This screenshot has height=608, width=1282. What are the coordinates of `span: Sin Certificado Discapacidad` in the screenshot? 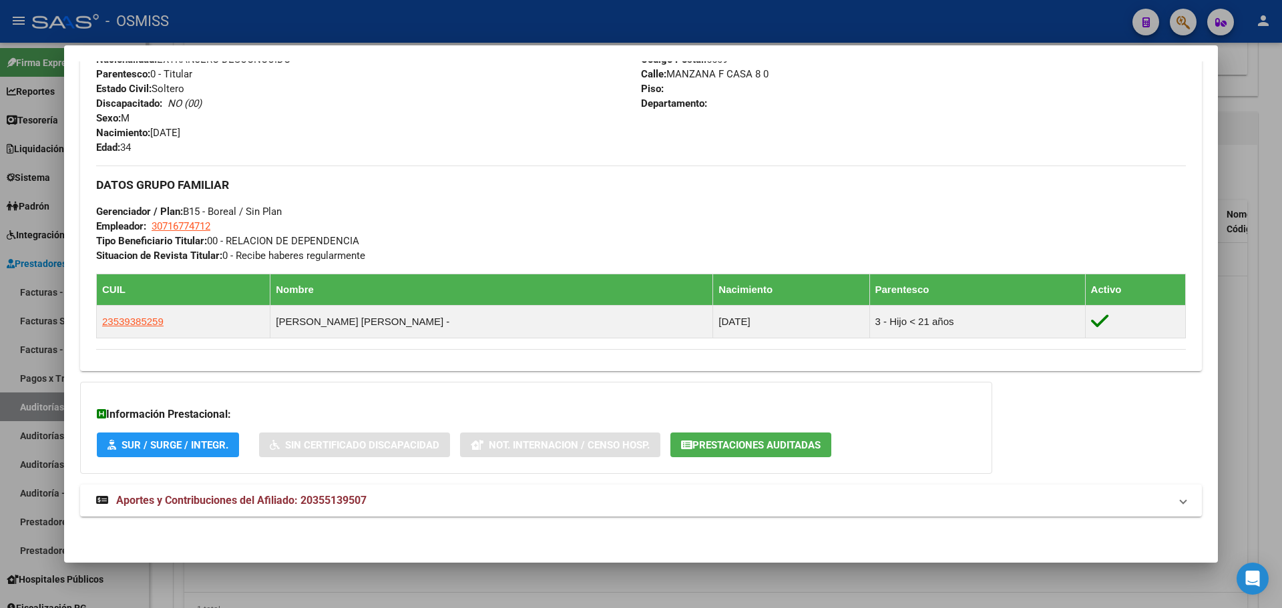 It's located at (362, 445).